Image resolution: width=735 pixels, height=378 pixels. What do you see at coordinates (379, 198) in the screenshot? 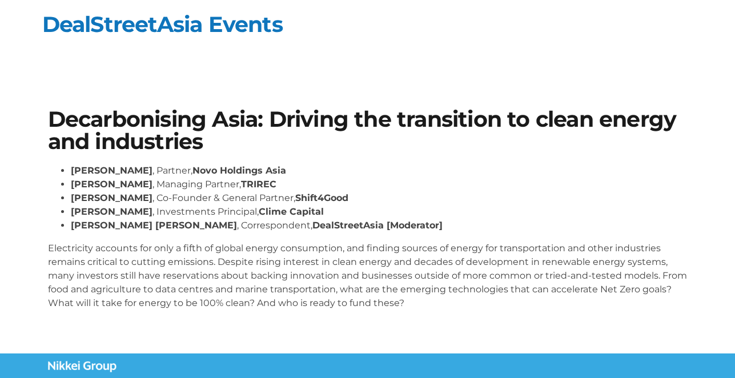
I see `li: , Co-Founder & General Partner,` at bounding box center [379, 198].